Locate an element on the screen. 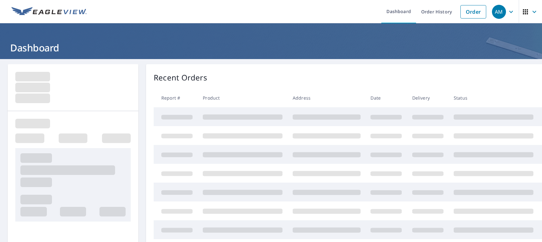  div: AM is located at coordinates (499, 12).